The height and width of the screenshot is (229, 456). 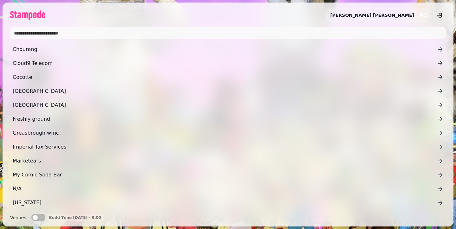 I want to click on a: My Comic Soda Bar, so click(x=228, y=175).